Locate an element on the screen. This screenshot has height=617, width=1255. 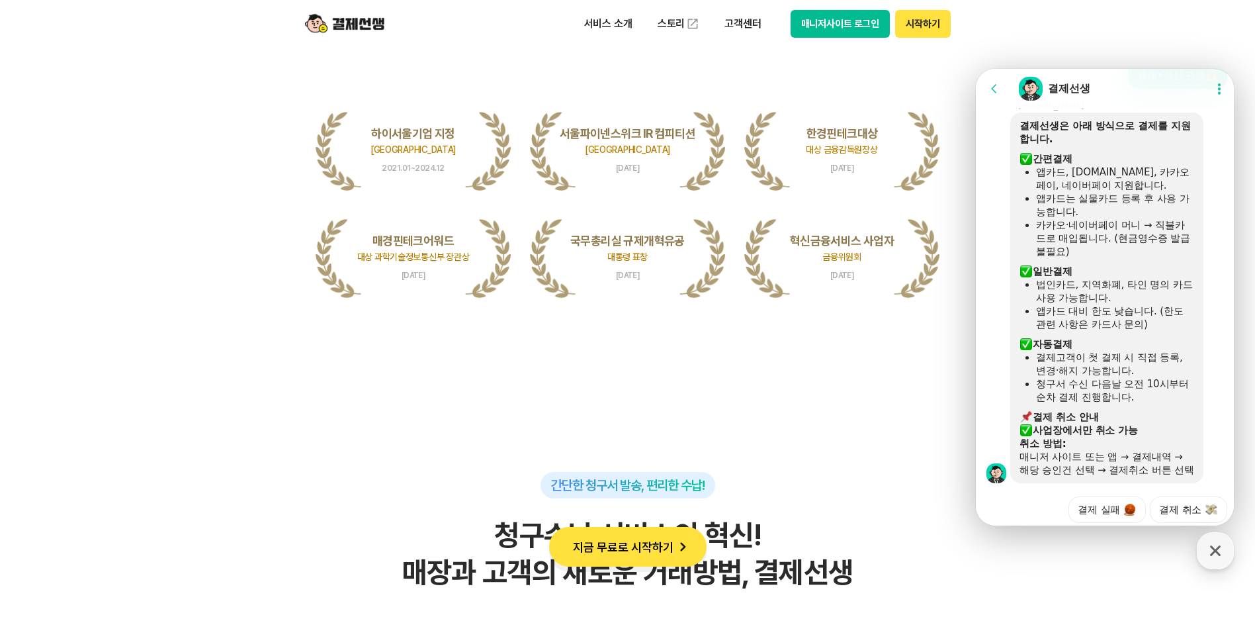
b: 결제선생은 아래 방식으로 결제를 지원합니다. is located at coordinates (129, 64).